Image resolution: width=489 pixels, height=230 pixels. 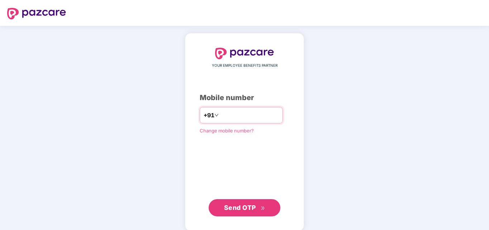 What do you see at coordinates (245, 208) in the screenshot?
I see `button: Send OTPdouble-right` at bounding box center [245, 208].